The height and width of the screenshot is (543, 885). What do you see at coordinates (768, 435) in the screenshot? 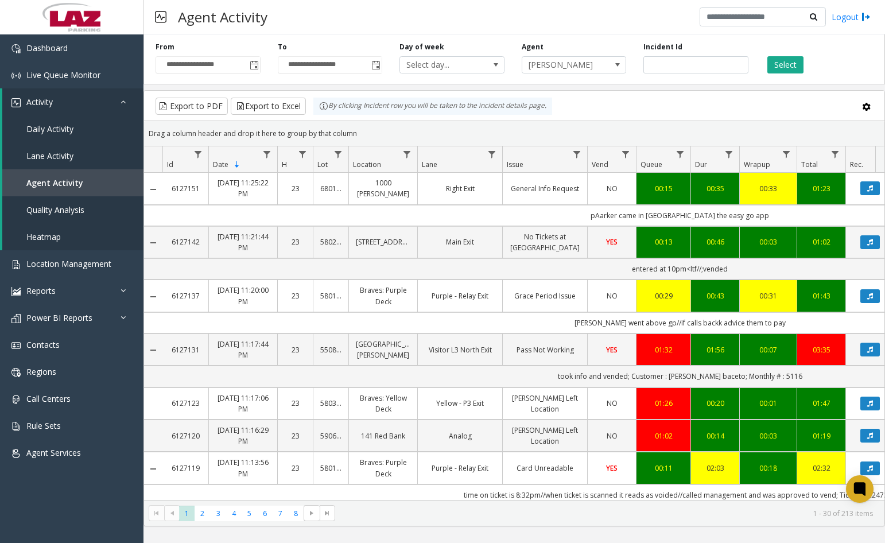
I see `div: 00:03` at bounding box center [768, 435].